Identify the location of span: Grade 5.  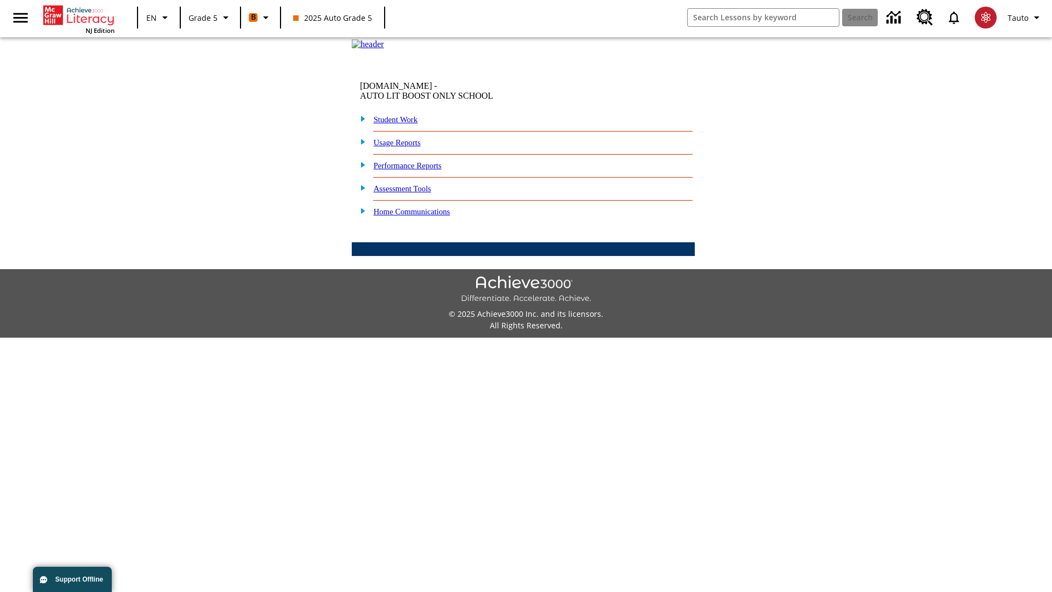
(203, 18).